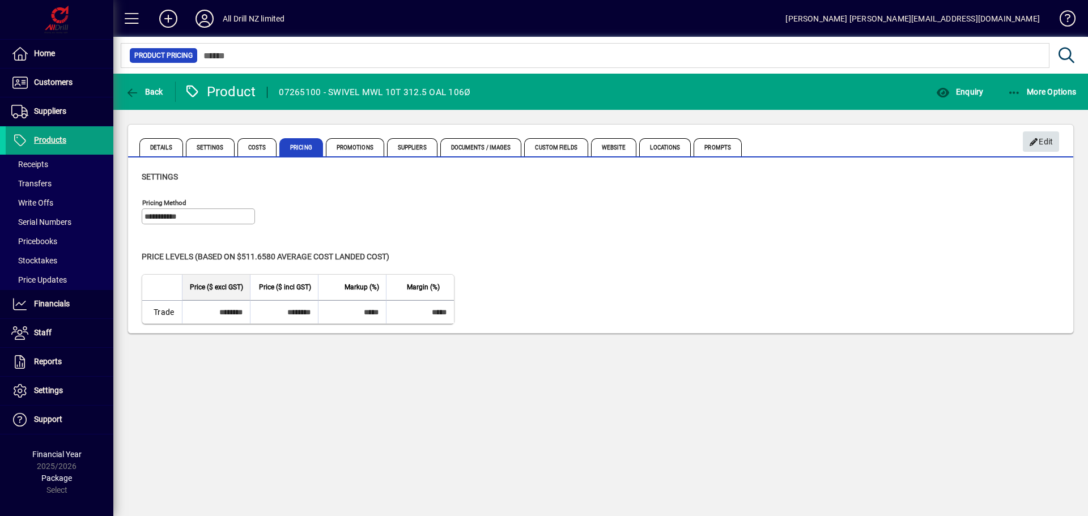  I want to click on span: Home, so click(44, 53).